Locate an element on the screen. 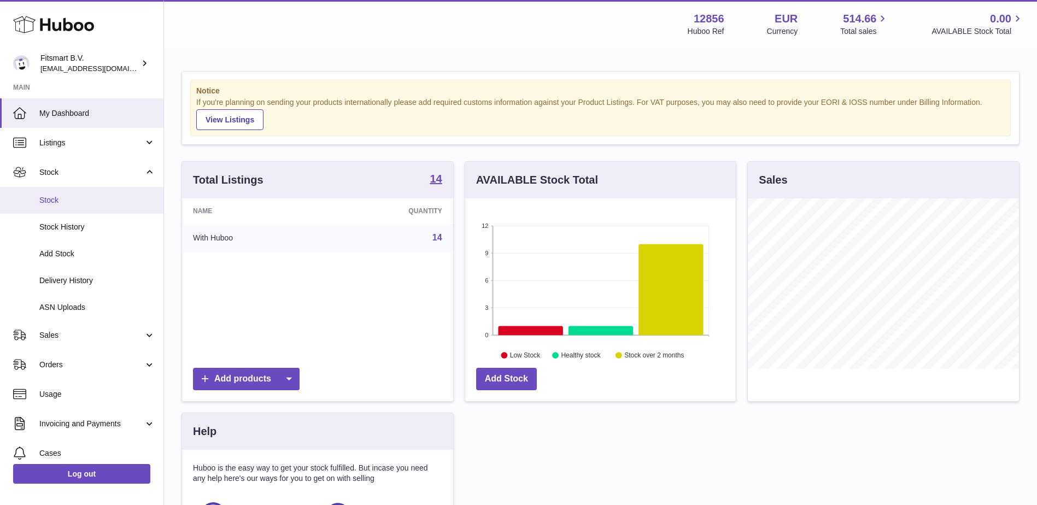 The height and width of the screenshot is (505, 1037). strong: Notice is located at coordinates (600, 91).